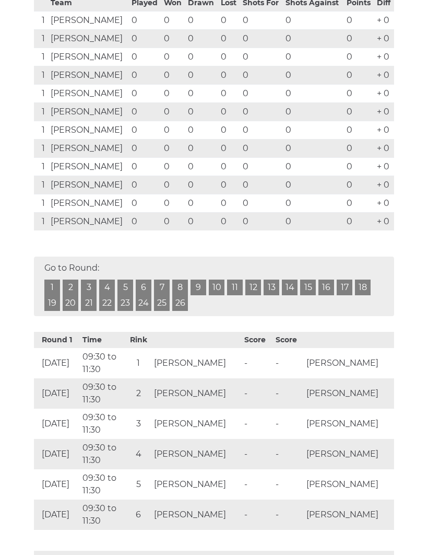 Image resolution: width=428 pixels, height=555 pixels. Describe the element at coordinates (71, 303) in the screenshot. I see `a: 20` at that location.